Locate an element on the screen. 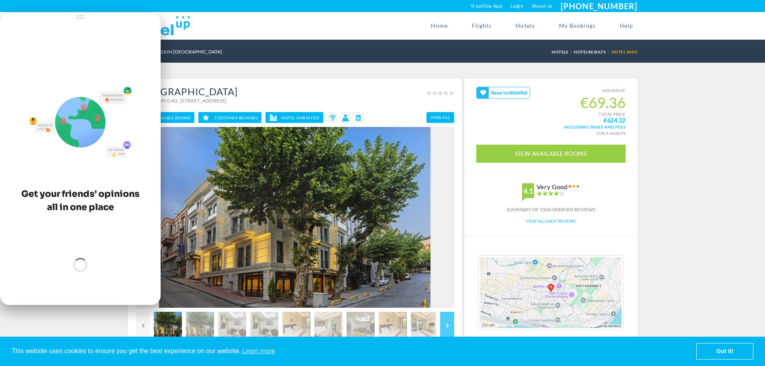  div: Summary of 1504 verified reviews is located at coordinates (551, 210).